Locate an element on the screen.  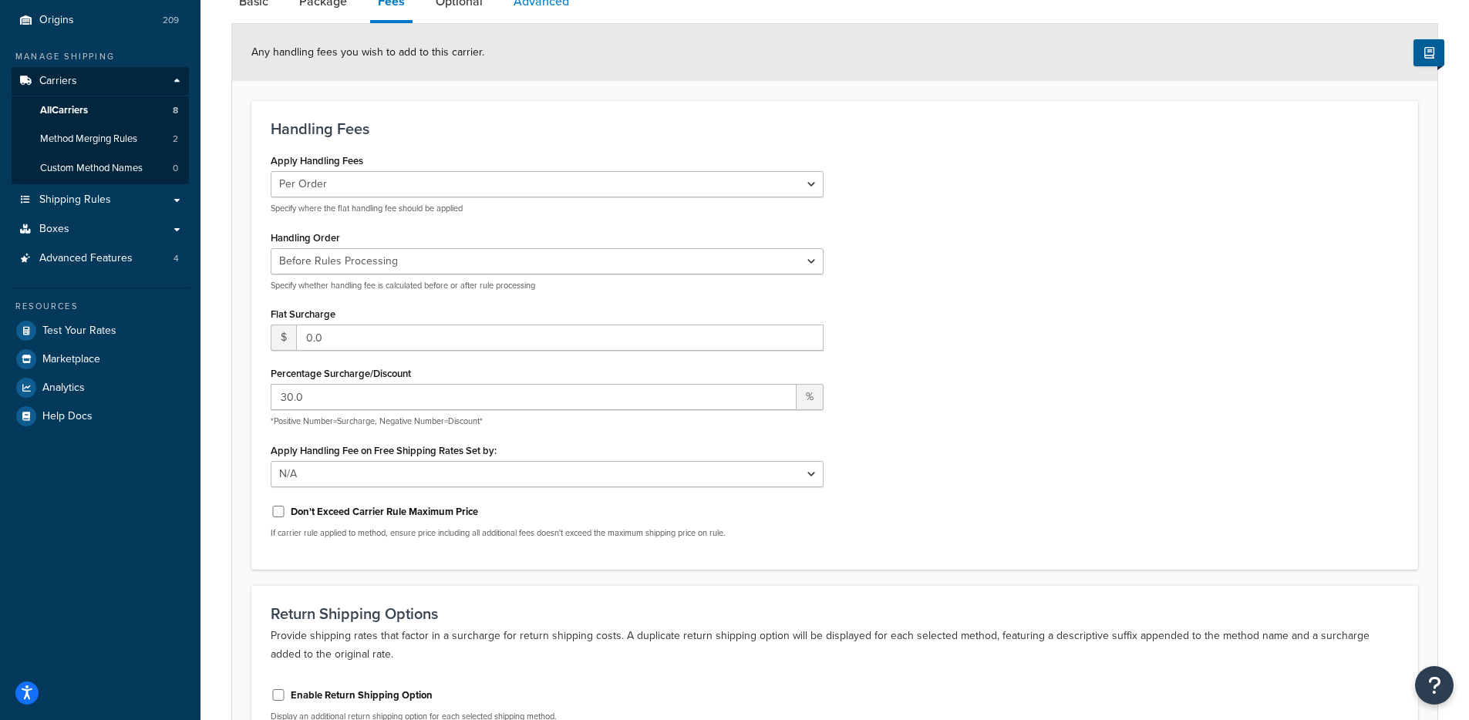
label: Apply Handling Fee on Free Shipping Rates Set by: is located at coordinates (383, 450).